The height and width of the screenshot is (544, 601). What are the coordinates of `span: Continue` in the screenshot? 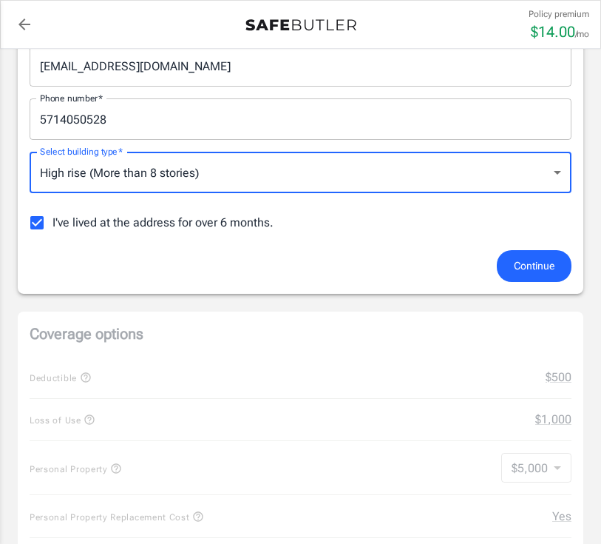 It's located at (534, 266).